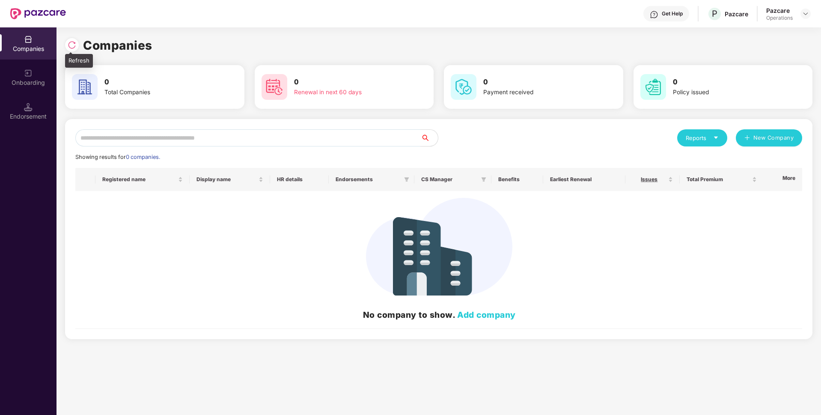 The width and height of the screenshot is (821, 415). What do you see at coordinates (747, 138) in the screenshot?
I see `span: plus` at bounding box center [747, 138].